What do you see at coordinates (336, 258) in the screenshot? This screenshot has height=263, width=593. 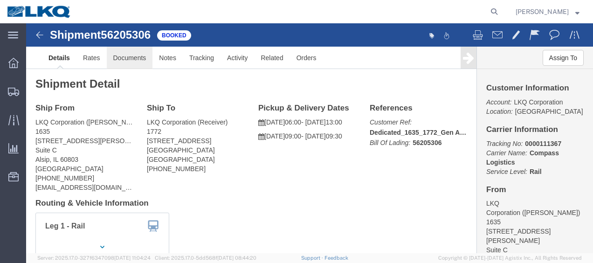 I see `a: Feedback` at bounding box center [336, 258].